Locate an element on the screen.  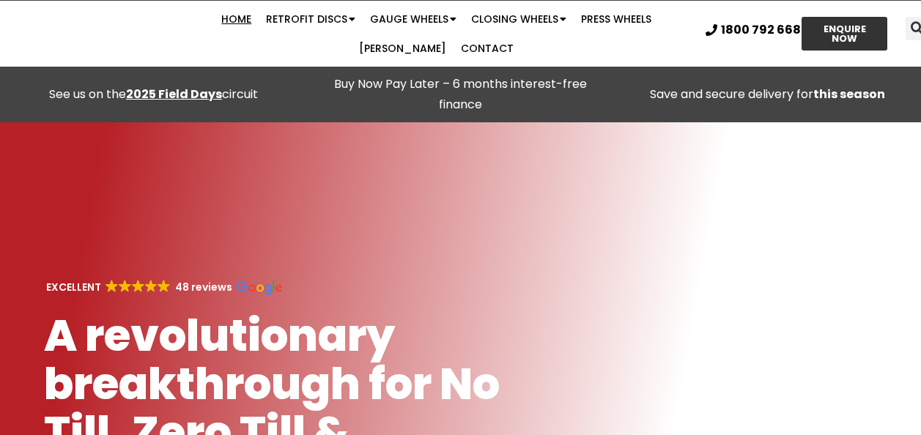
strong: 48 reviews is located at coordinates (204, 287).